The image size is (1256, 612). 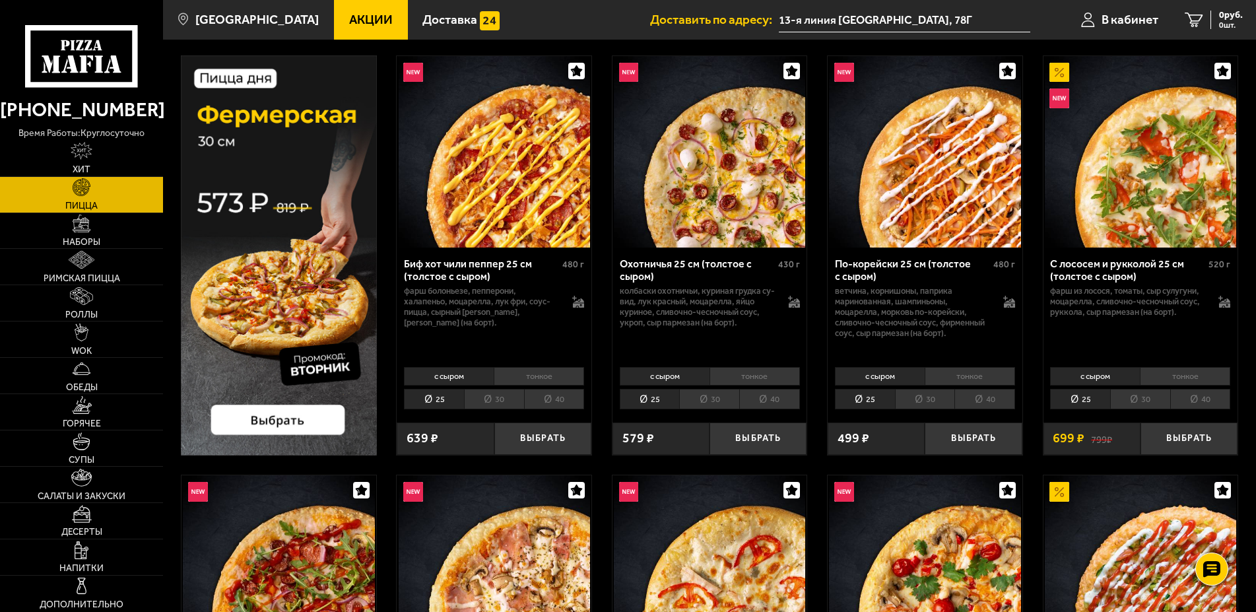 What do you see at coordinates (1068, 438) in the screenshot?
I see `span: 699 ₽` at bounding box center [1068, 438].